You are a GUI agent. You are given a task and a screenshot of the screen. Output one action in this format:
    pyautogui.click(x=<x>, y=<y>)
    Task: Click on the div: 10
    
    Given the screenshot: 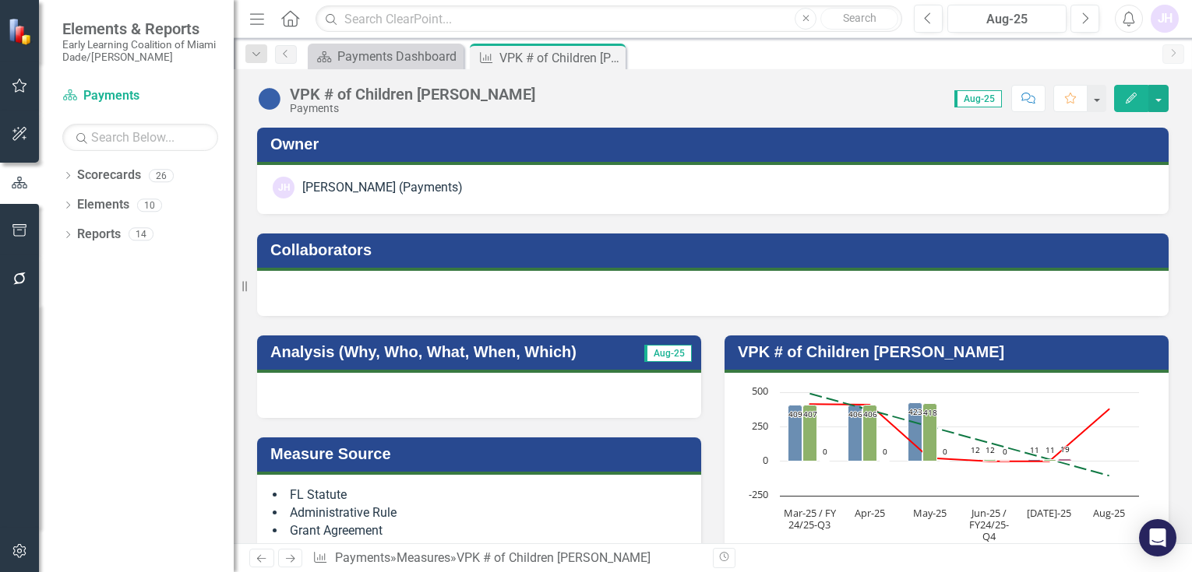 What is the action you would take?
    pyautogui.click(x=150, y=205)
    